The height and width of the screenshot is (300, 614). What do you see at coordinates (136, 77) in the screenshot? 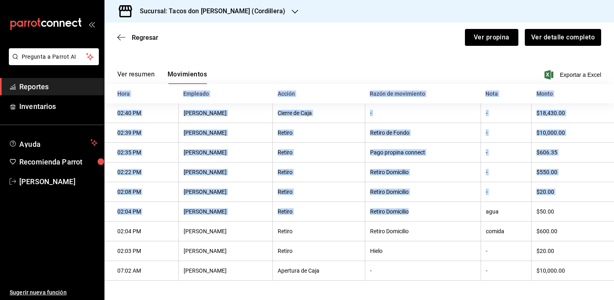
I see `button: Ver resumen` at bounding box center [136, 77].